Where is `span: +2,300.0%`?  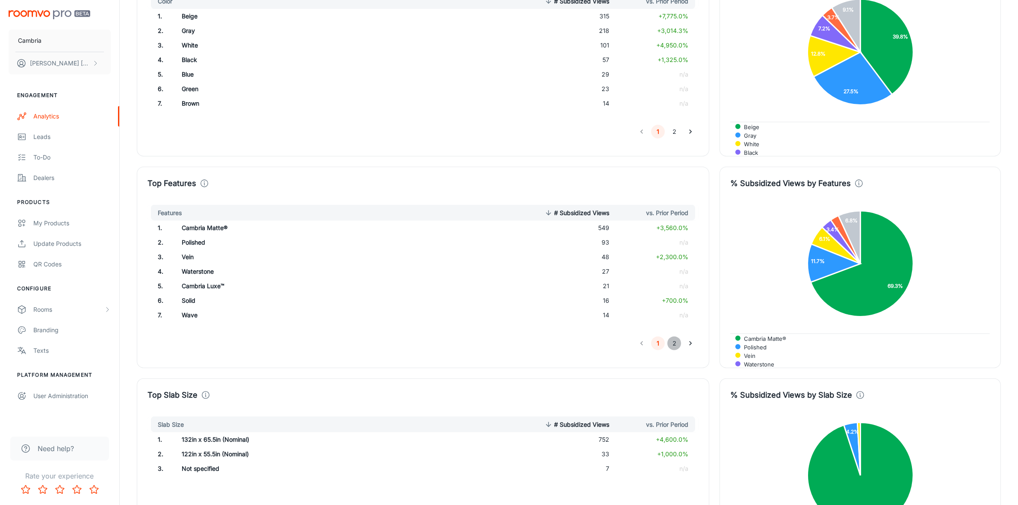 span: +2,300.0% is located at coordinates (672, 257).